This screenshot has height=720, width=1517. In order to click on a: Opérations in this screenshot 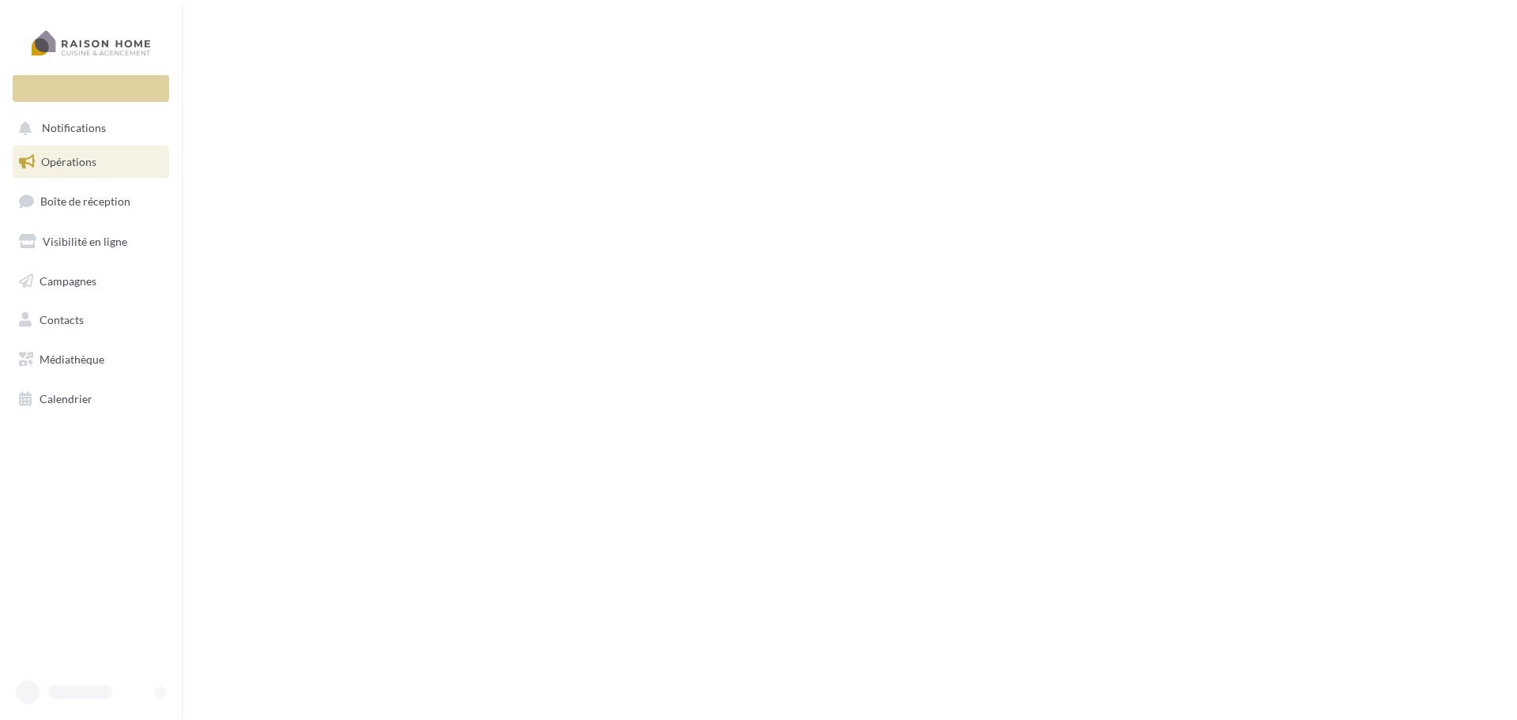, I will do `click(91, 162)`.